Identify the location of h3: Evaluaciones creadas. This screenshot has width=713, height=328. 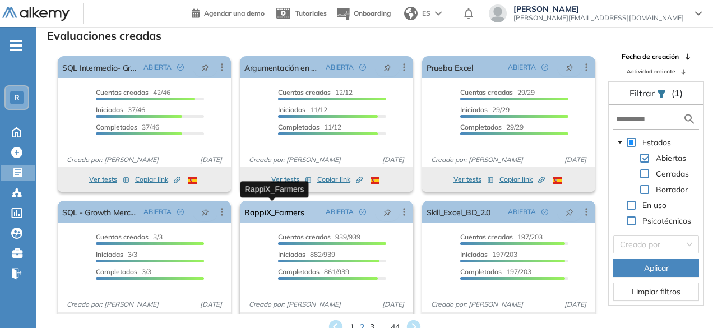
(104, 36).